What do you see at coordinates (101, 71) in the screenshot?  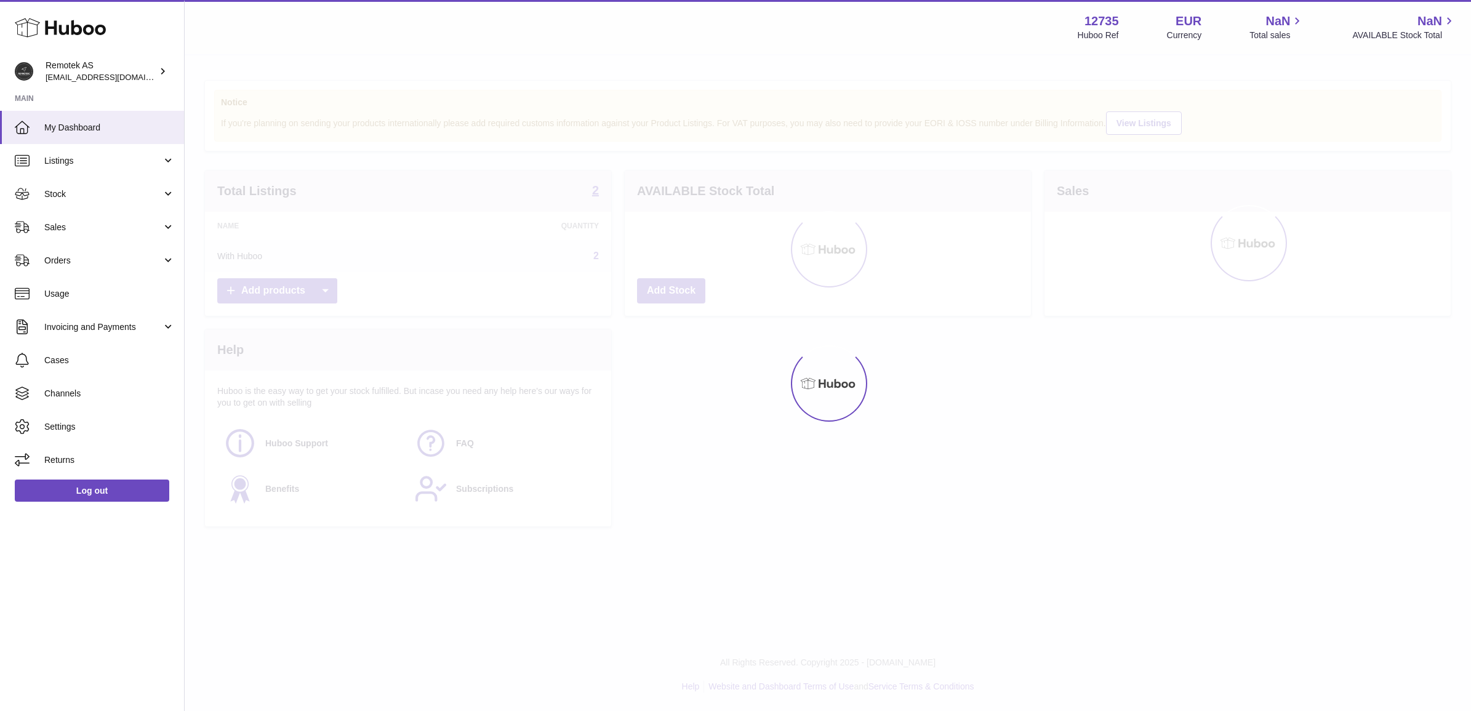 I see `div: Remotek AS` at bounding box center [101, 71].